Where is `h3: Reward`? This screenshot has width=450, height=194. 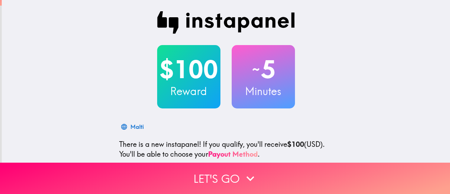 h3: Reward is located at coordinates (189, 91).